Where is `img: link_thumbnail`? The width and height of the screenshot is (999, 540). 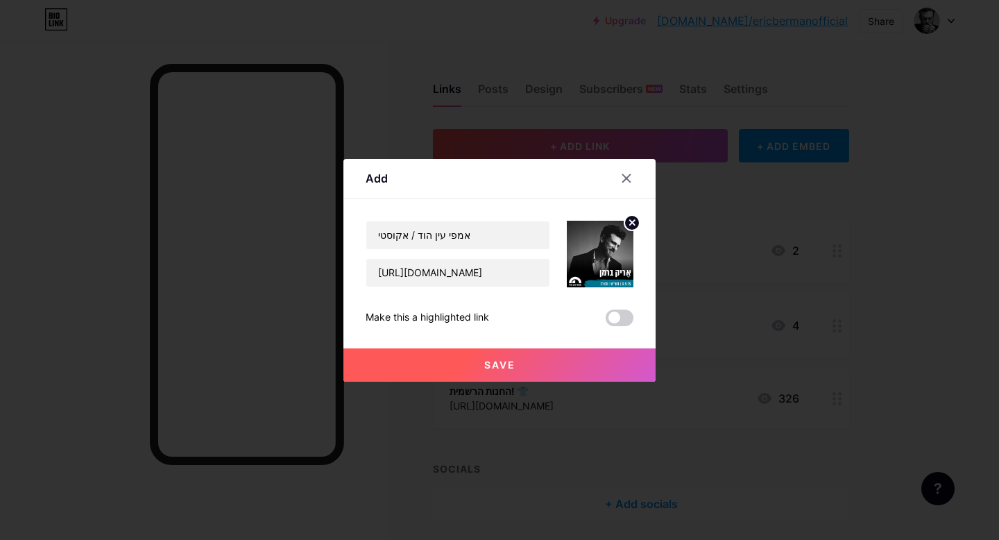 img: link_thumbnail is located at coordinates (600, 254).